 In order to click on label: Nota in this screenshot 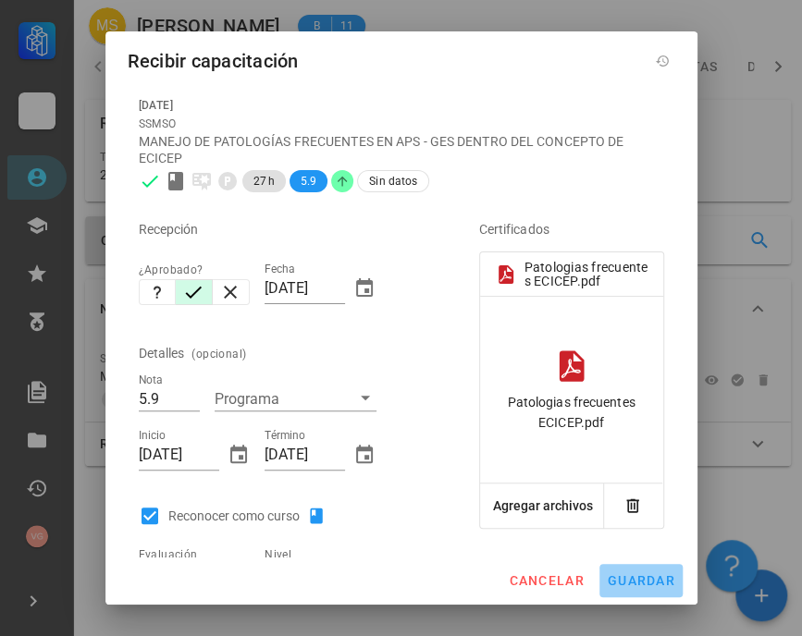, I will do `click(151, 380)`.